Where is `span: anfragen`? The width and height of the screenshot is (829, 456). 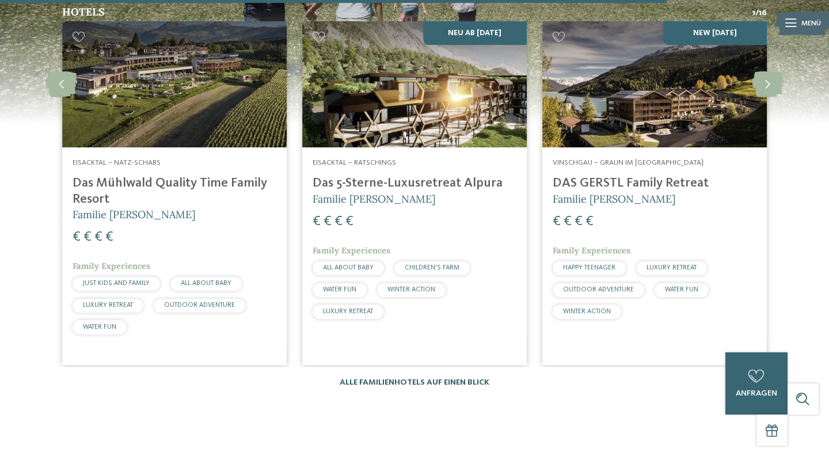 span: anfragen is located at coordinates (756, 393).